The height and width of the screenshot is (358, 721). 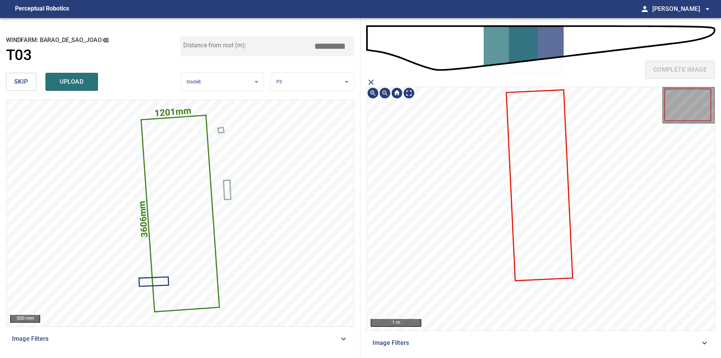 I want to click on a: T03, so click(x=93, y=55).